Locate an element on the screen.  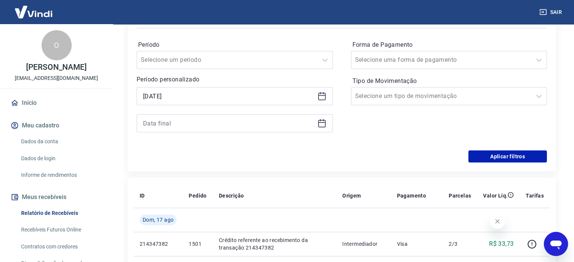
input: Data inicial is located at coordinates (229, 96).